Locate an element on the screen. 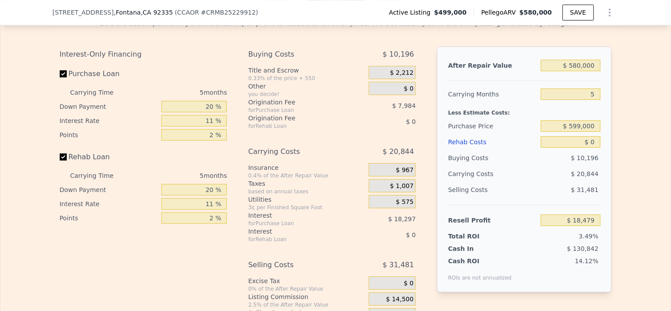 Image resolution: width=671 pixels, height=311 pixels. div: Cash In is located at coordinates (475, 248).